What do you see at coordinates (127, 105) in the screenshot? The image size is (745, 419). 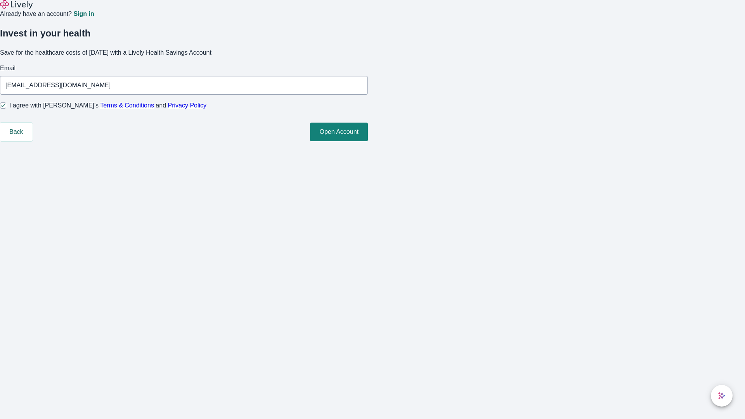 I see `a: Terms & Conditions` at bounding box center [127, 105].